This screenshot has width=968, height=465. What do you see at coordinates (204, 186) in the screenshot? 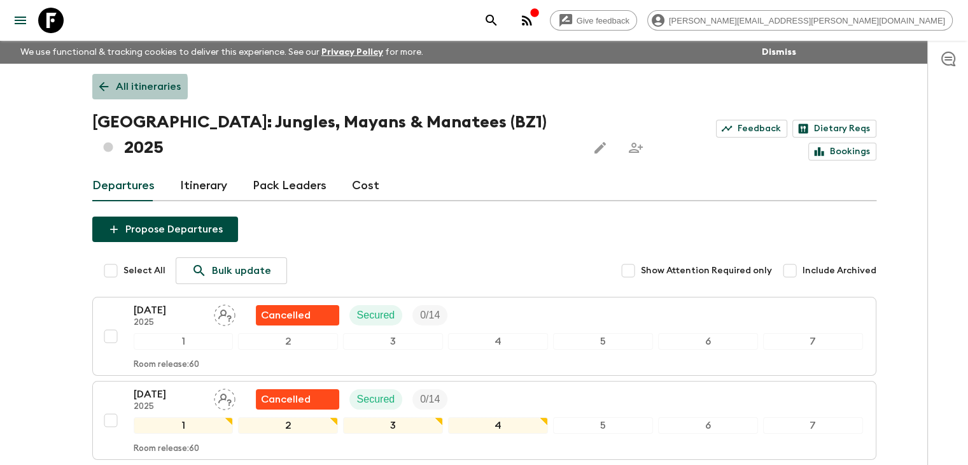
I see `a: Itinerary` at bounding box center [204, 186].